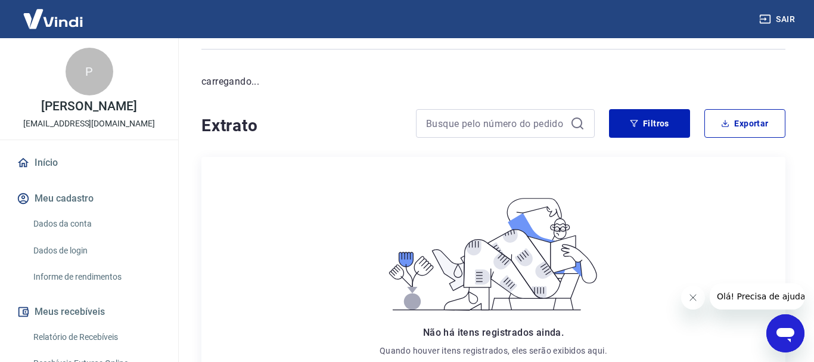  I want to click on span: Não há itens registrados ainda., so click(493, 332).